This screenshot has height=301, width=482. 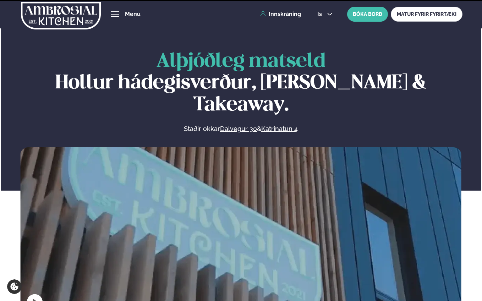 What do you see at coordinates (427, 14) in the screenshot?
I see `a: MATUR FYRIR FYRIRTÆKI` at bounding box center [427, 14].